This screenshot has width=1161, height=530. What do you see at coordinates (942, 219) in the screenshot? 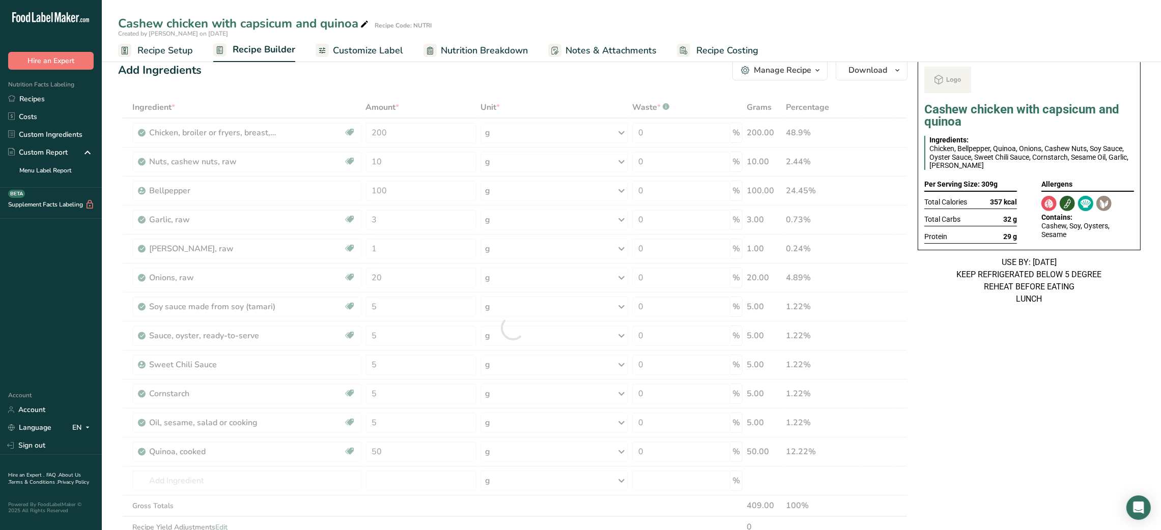
I see `span: Total Carbs` at bounding box center [942, 219].